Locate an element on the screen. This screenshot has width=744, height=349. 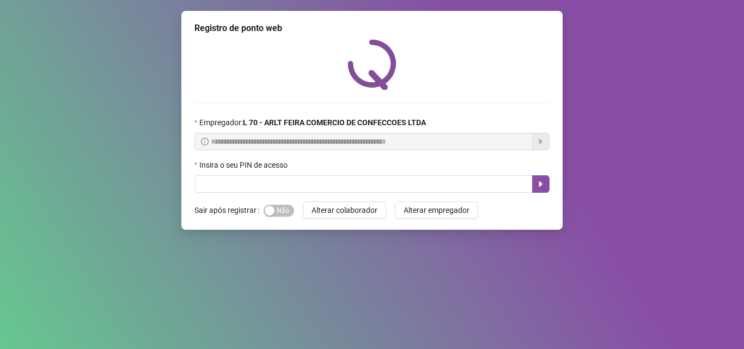
span: caret-right is located at coordinates (541, 184).